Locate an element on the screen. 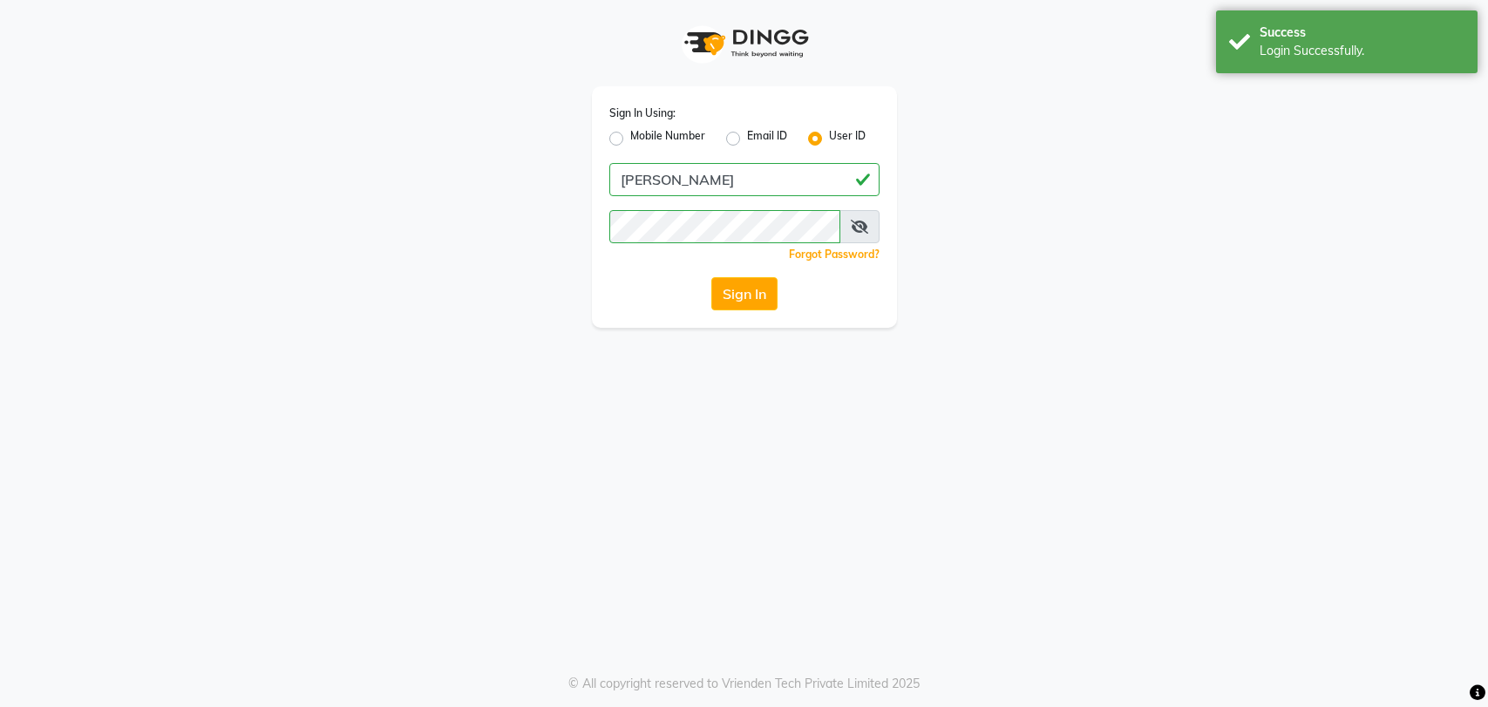  label: User ID is located at coordinates (847, 139).